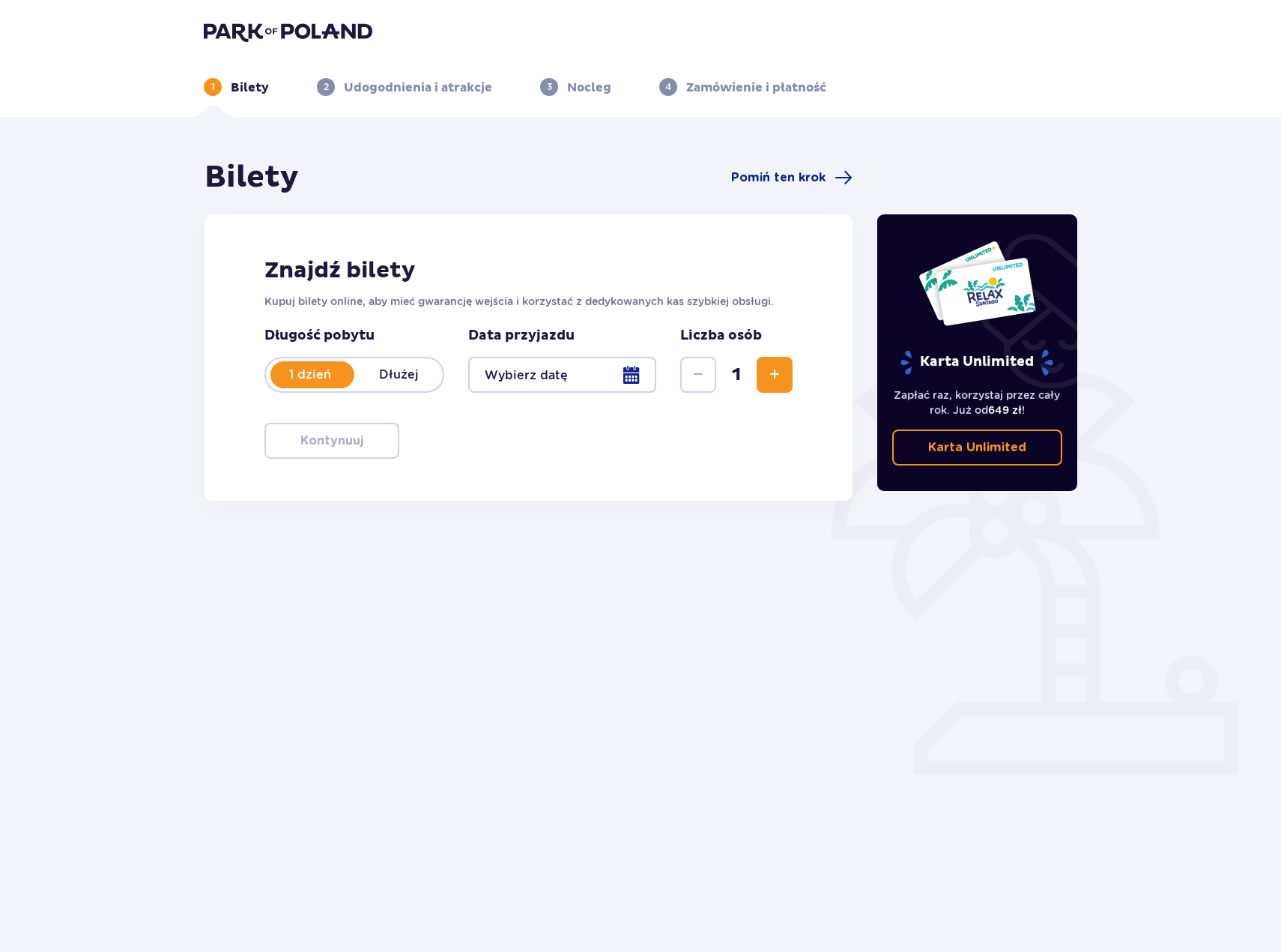 Image resolution: width=1281 pixels, height=952 pixels. I want to click on a: Pomiń ten krok, so click(792, 178).